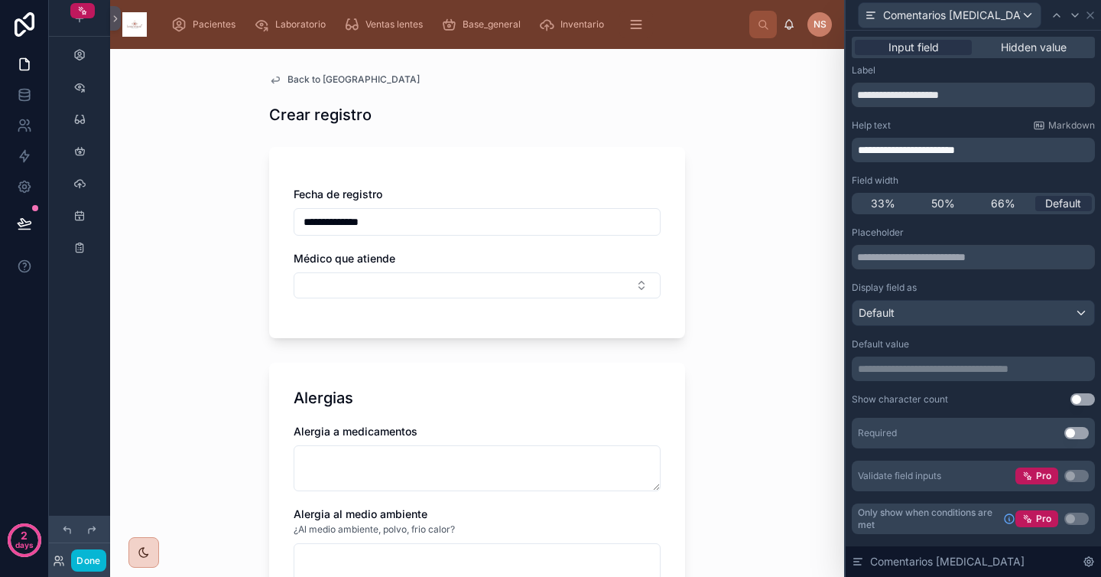 The height and width of the screenshot is (577, 1101). I want to click on span: Ventas lentes, so click(394, 24).